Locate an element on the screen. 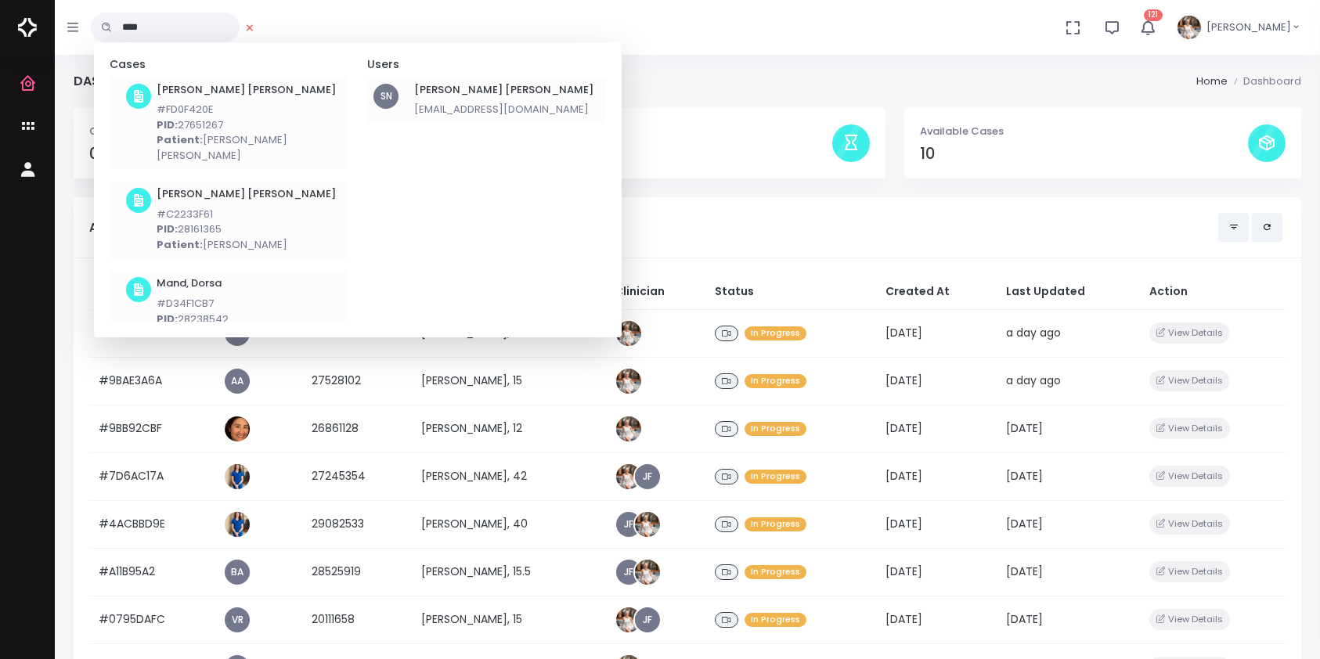 The image size is (1320, 659). a: VR is located at coordinates (237, 620).